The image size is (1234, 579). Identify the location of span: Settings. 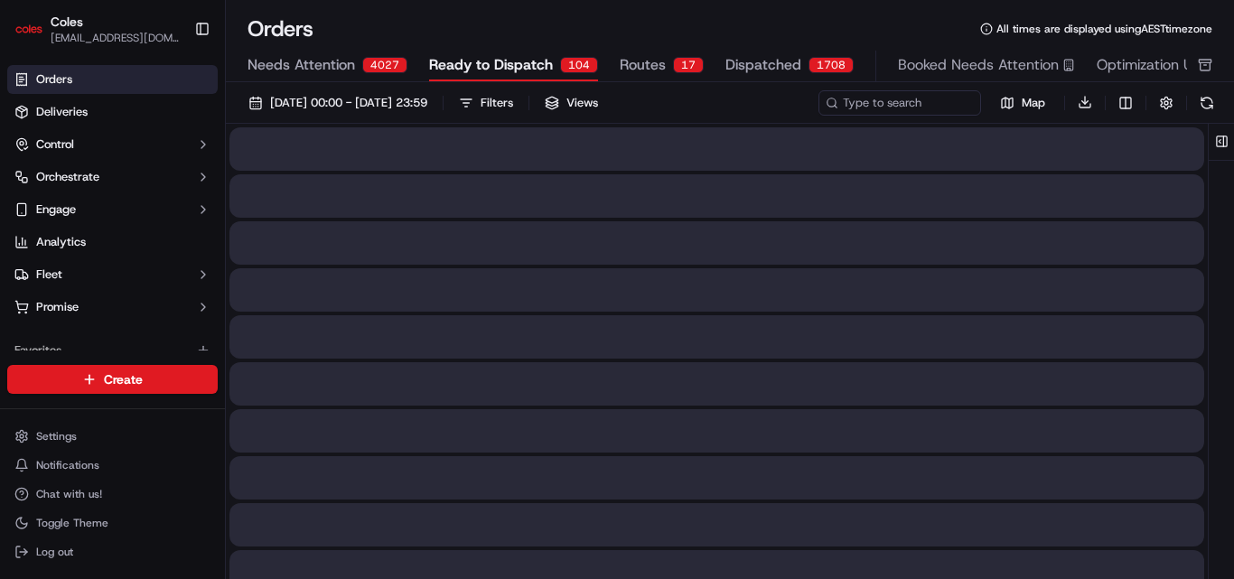
(56, 436).